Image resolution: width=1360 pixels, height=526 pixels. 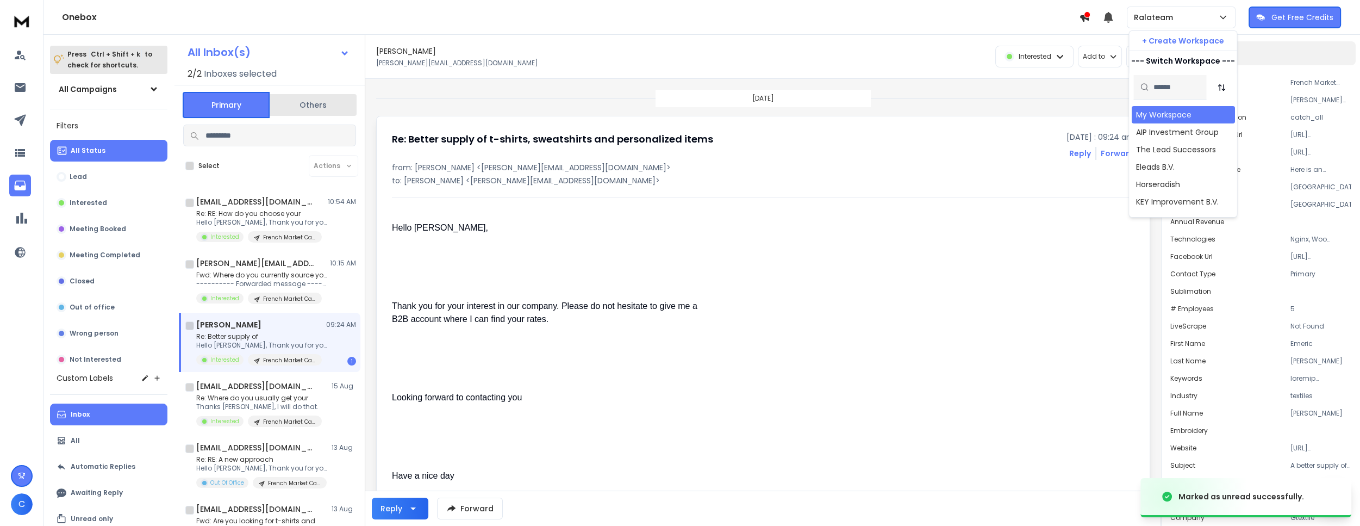 I want to click on font: Fwd: Are you looking for t-shirts and, so click(x=256, y=520).